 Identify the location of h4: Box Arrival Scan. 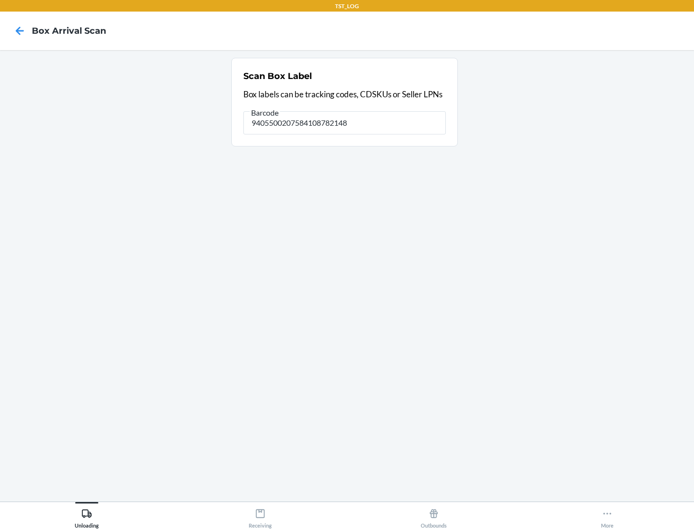
(69, 31).